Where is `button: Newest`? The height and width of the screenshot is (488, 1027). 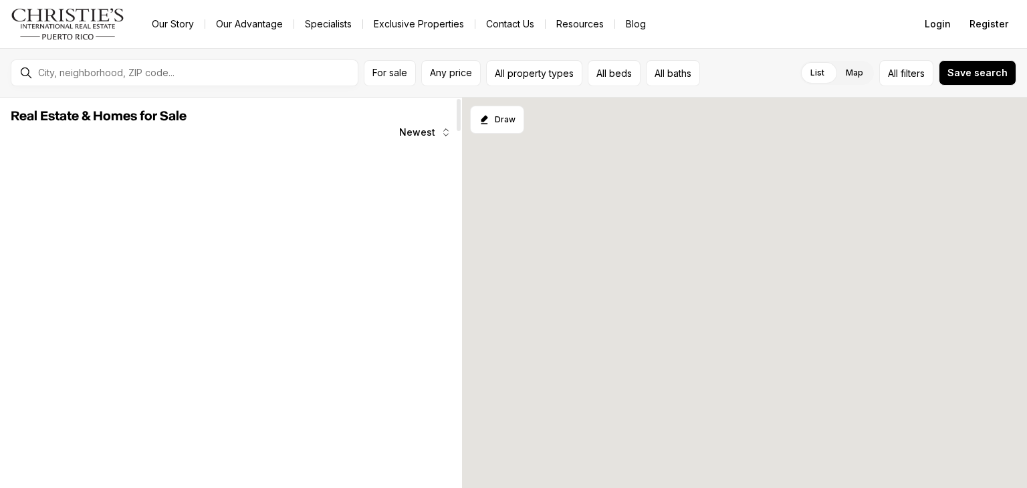 button: Newest is located at coordinates (425, 132).